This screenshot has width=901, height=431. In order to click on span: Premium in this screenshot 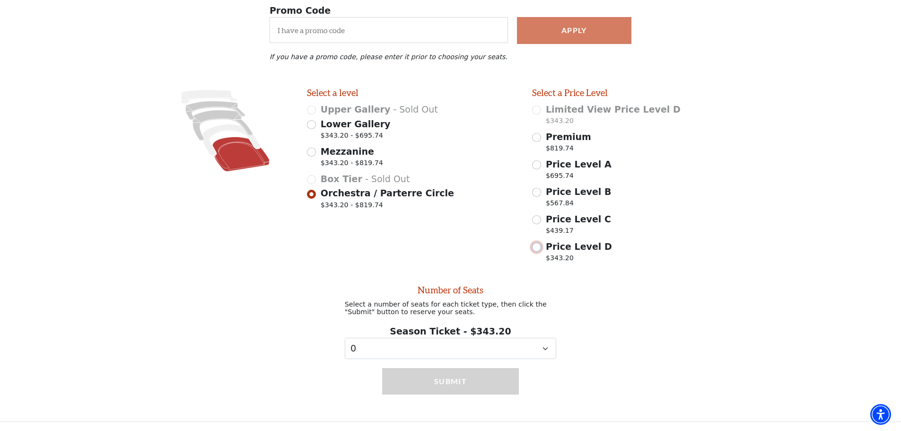, I will do `click(569, 137)`.